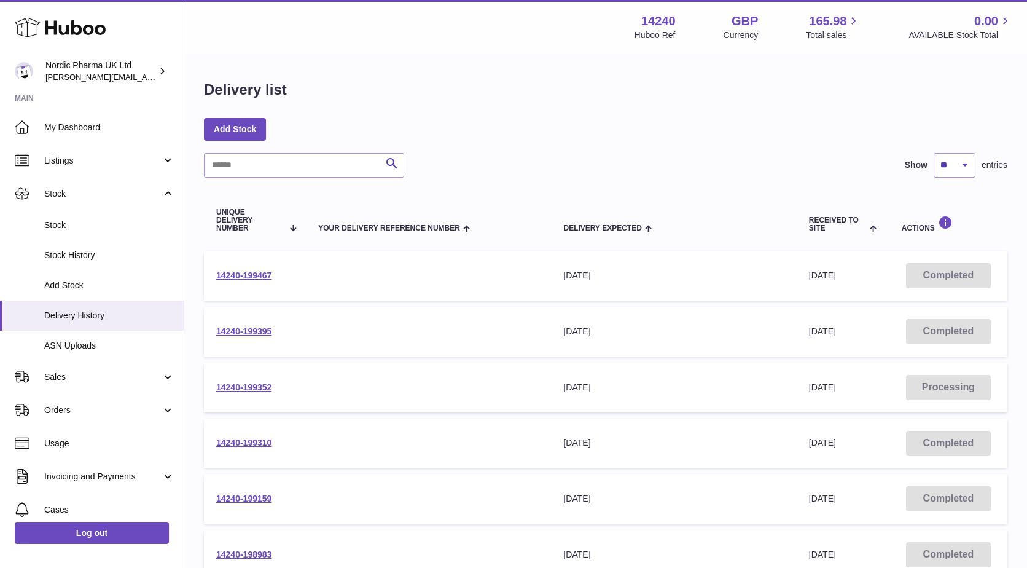 The image size is (1027, 568). I want to click on span: Stock History, so click(109, 255).